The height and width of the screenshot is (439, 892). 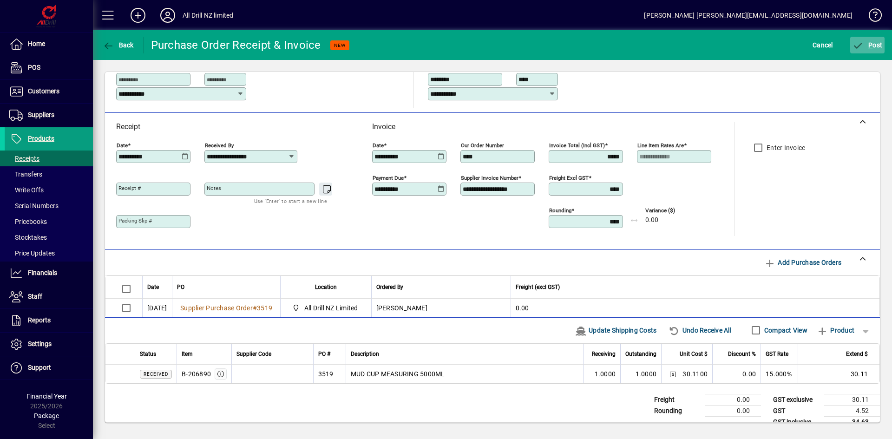 I want to click on a: Transfers, so click(x=49, y=174).